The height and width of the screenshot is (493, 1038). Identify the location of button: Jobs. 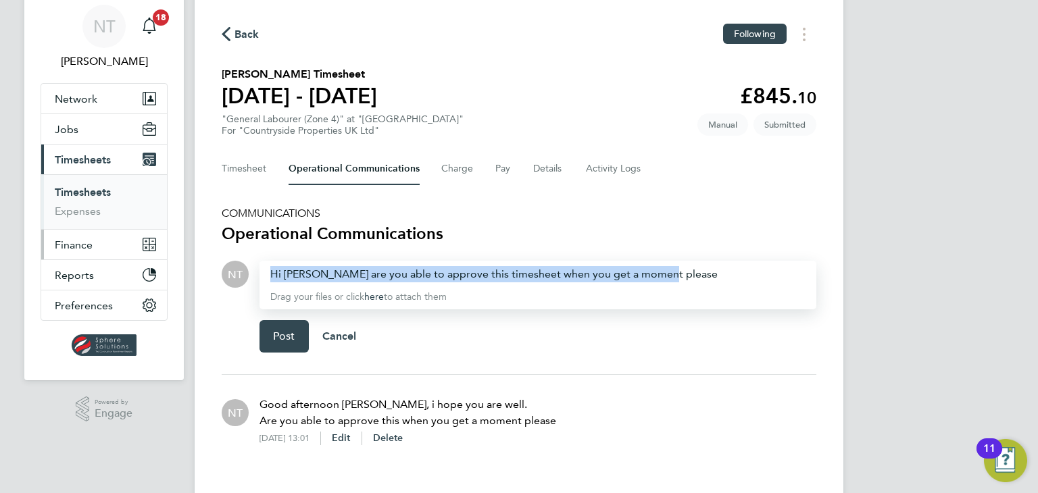
(104, 129).